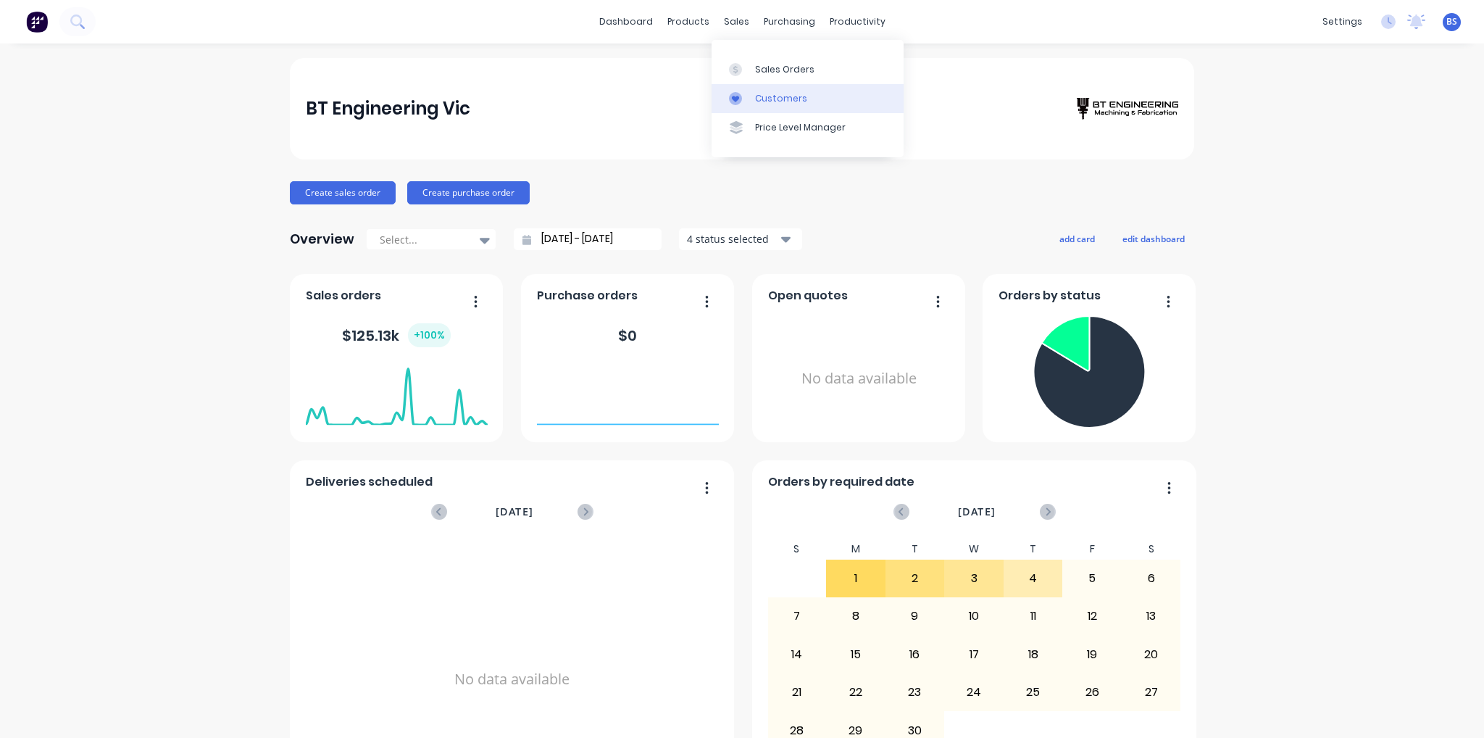 The width and height of the screenshot is (1484, 738). Describe the element at coordinates (741, 239) in the screenshot. I see `button: 4 status selected` at that location.